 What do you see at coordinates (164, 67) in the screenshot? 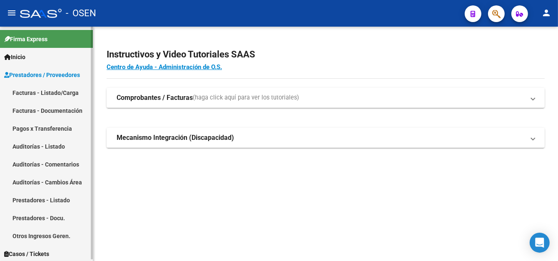
I see `a: Centro de Ayuda - Administración de O.S.` at bounding box center [164, 67].